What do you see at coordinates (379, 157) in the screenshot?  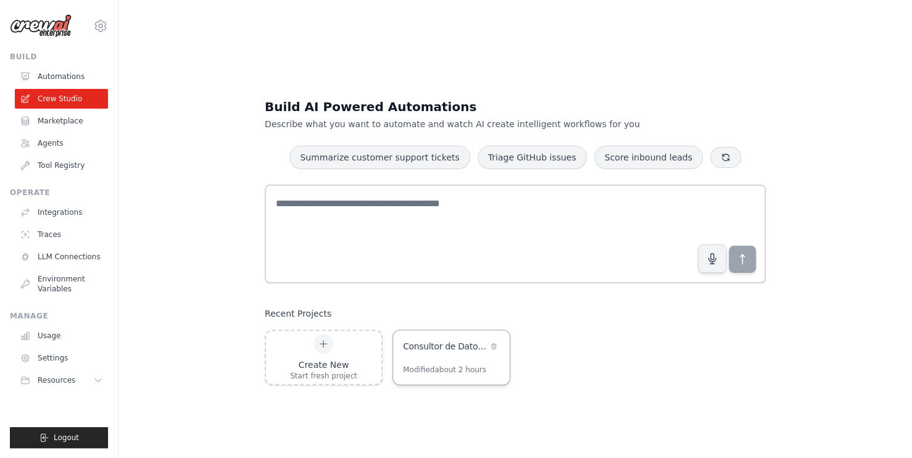 I see `button: Summarize customer support tickets` at bounding box center [379, 157].